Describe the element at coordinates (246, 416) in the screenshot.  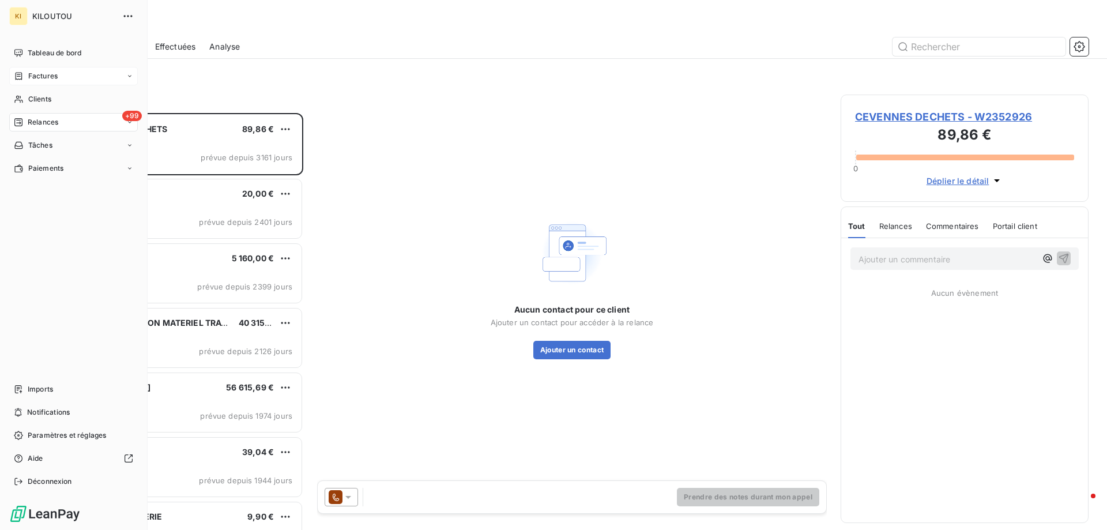
I see `span: prévue depuis 1974 jours` at that location.